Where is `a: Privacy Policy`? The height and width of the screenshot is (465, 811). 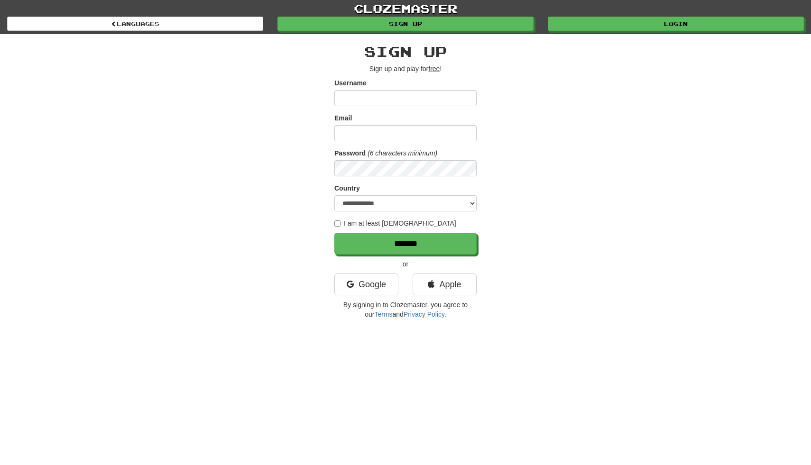
a: Privacy Policy is located at coordinates (424, 315).